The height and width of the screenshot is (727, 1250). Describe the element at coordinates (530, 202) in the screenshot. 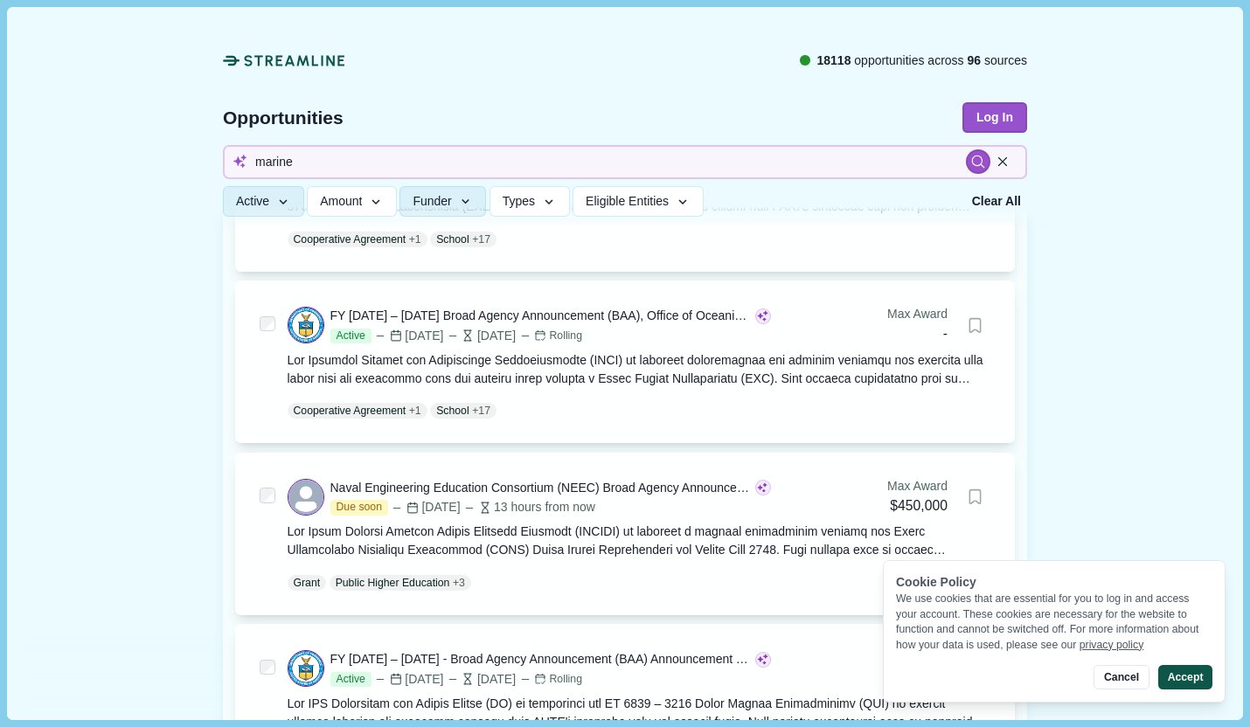

I see `button: Types` at that location.